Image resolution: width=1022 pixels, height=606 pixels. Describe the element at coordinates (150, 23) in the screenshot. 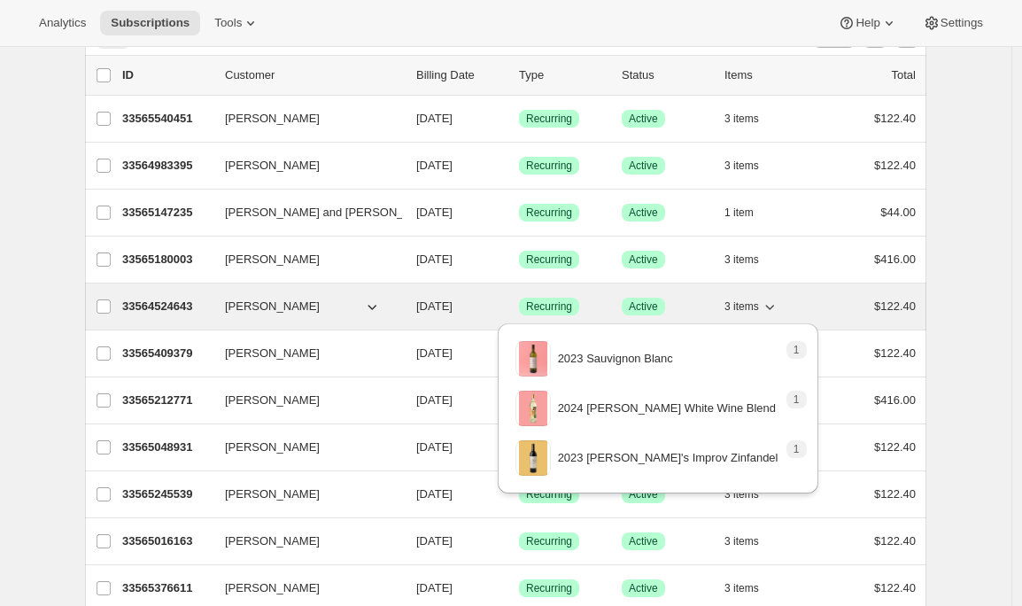

I see `span: Subscriptions` at that location.